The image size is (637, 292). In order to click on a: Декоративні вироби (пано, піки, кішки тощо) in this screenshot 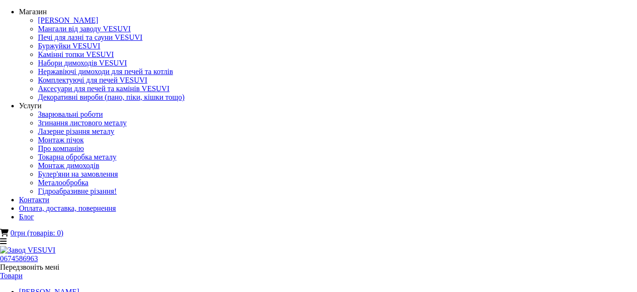, I will do `click(111, 97)`.